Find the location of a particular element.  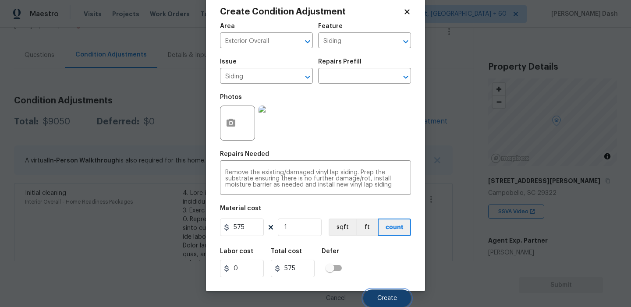

h2: Create Condition Adjustment is located at coordinates (312, 12).